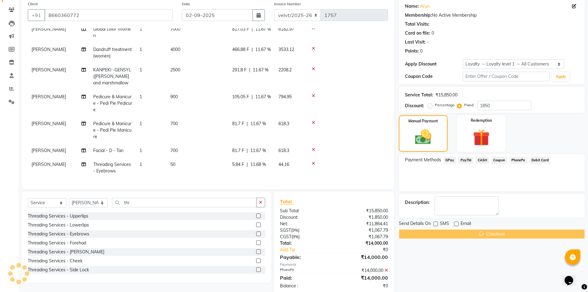 This screenshot has height=292, width=588. What do you see at coordinates (423, 160) in the screenshot?
I see `span: Payment Methods` at bounding box center [423, 160].